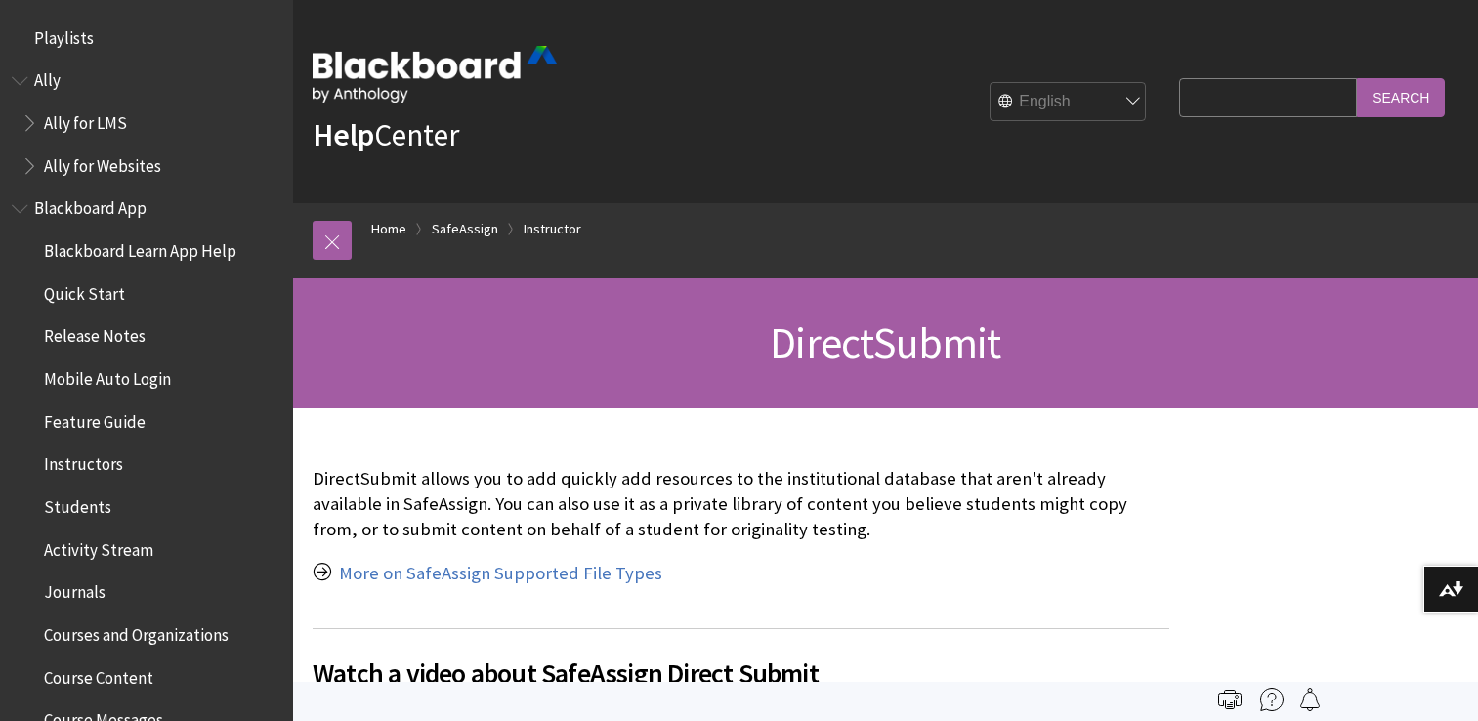 Image resolution: width=1478 pixels, height=721 pixels. I want to click on span: Watch a video about SafeAssign Direct Submit, so click(740, 673).